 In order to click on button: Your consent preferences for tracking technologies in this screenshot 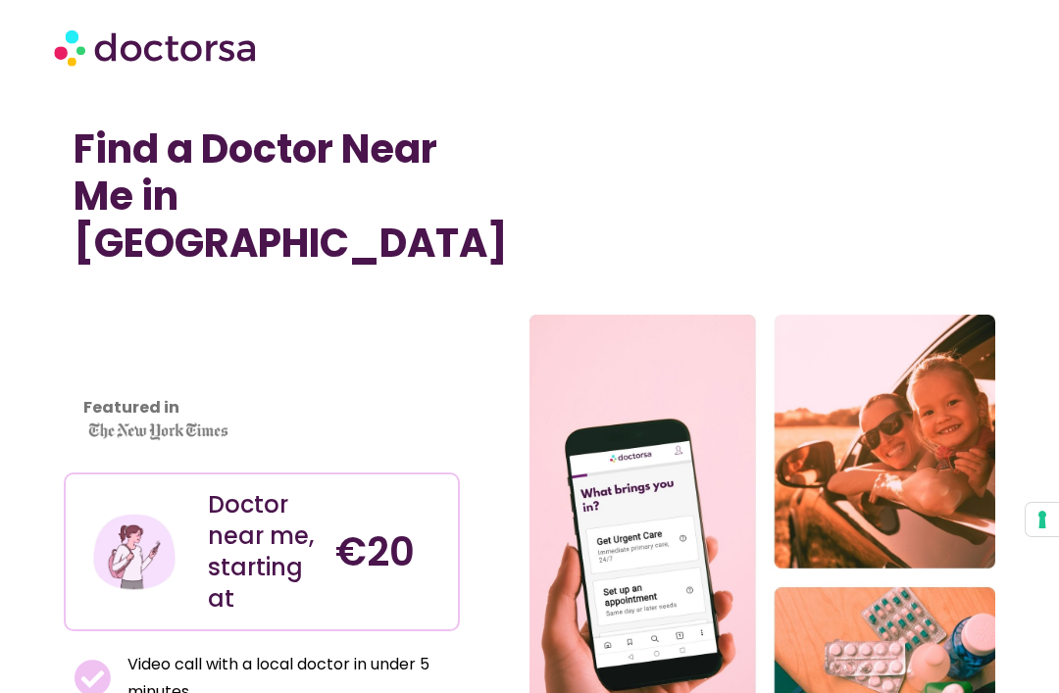, I will do `click(1042, 519)`.